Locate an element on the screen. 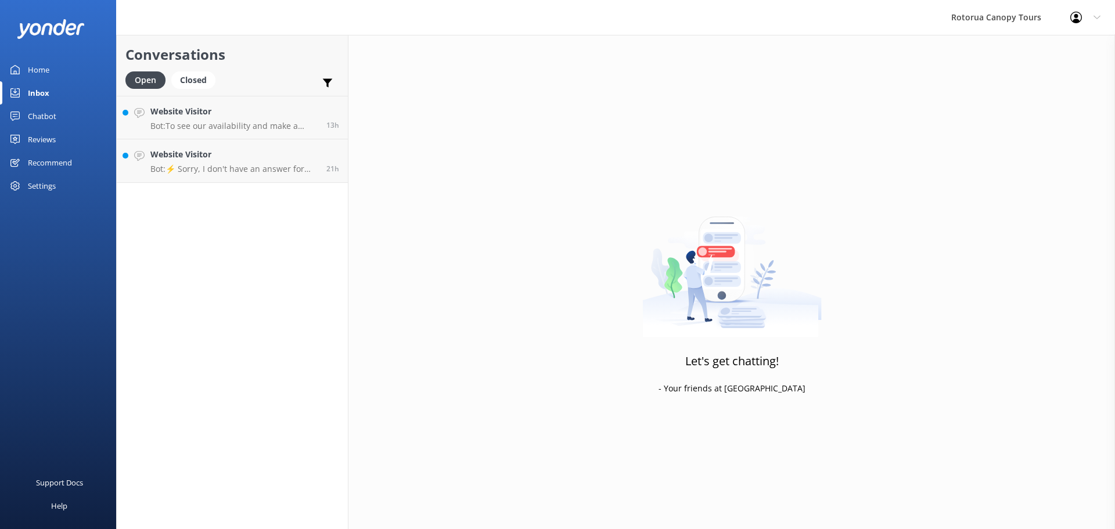 Image resolution: width=1115 pixels, height=529 pixels. div: Inbox is located at coordinates (38, 93).